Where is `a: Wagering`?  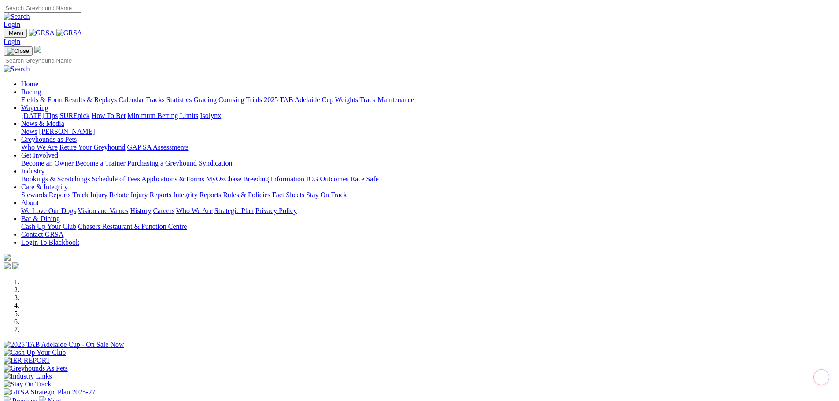 a: Wagering is located at coordinates (35, 107).